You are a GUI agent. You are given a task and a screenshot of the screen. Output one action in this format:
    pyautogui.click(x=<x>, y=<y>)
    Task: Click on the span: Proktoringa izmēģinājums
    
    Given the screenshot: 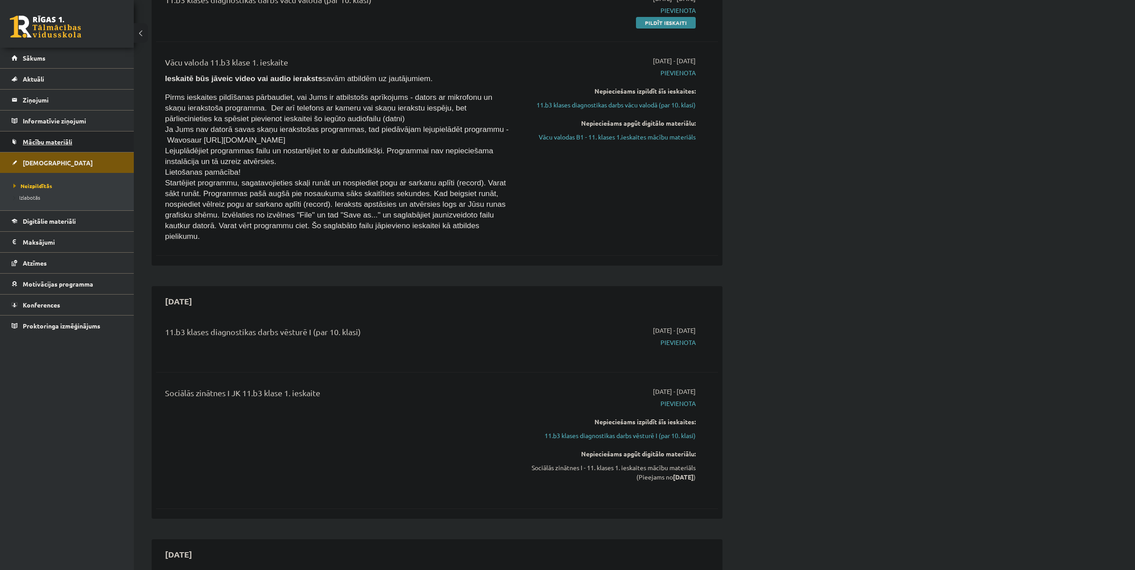 What is the action you would take?
    pyautogui.click(x=62, y=326)
    